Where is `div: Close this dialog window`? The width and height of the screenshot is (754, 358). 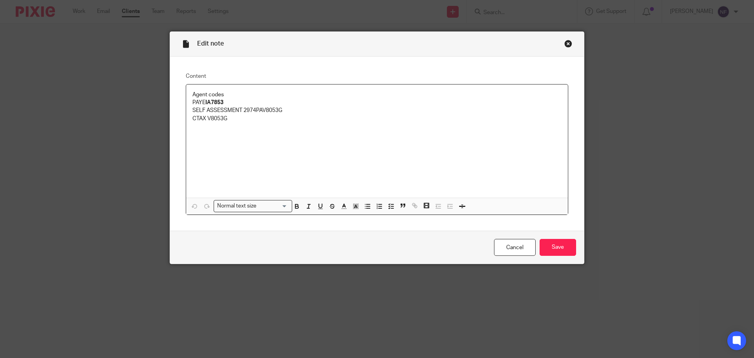
div: Close this dialog window is located at coordinates (569, 44).